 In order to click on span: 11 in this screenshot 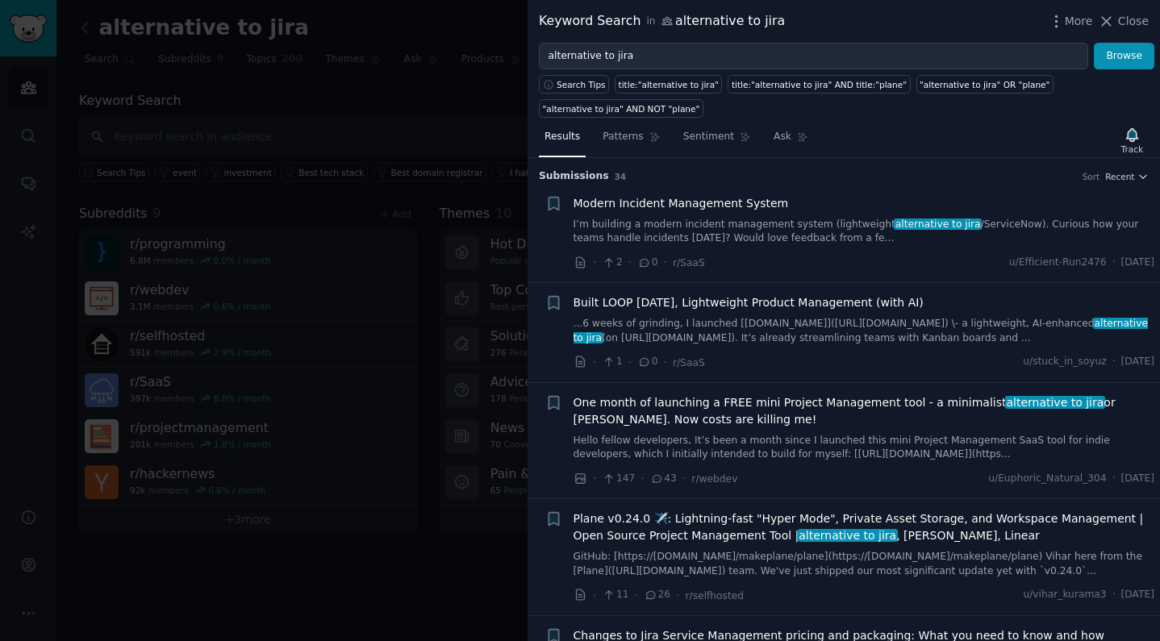, I will do `click(615, 595)`.